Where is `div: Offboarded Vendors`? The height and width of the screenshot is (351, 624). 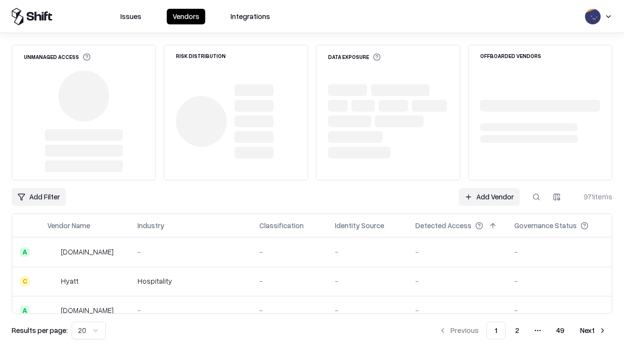
div: Offboarded Vendors is located at coordinates (511, 56).